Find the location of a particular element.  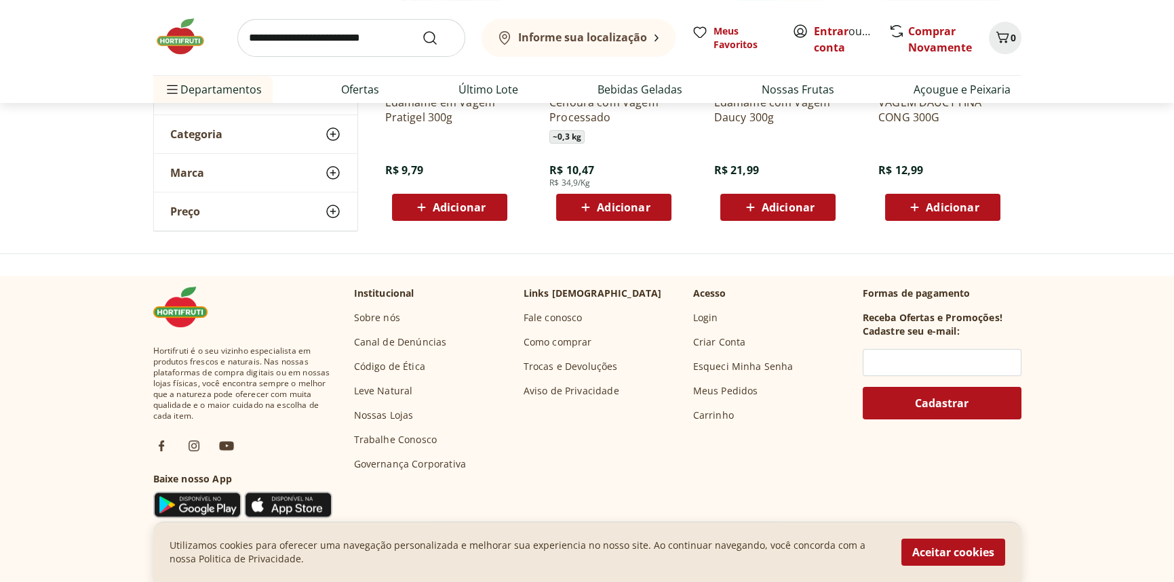

a: Código de Ética is located at coordinates (389, 367).